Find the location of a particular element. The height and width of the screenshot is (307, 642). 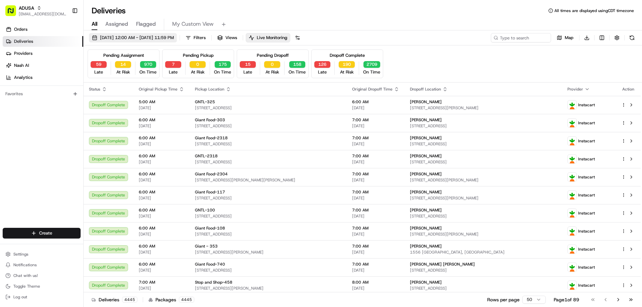

span: Giant Food-303 is located at coordinates (210, 120).